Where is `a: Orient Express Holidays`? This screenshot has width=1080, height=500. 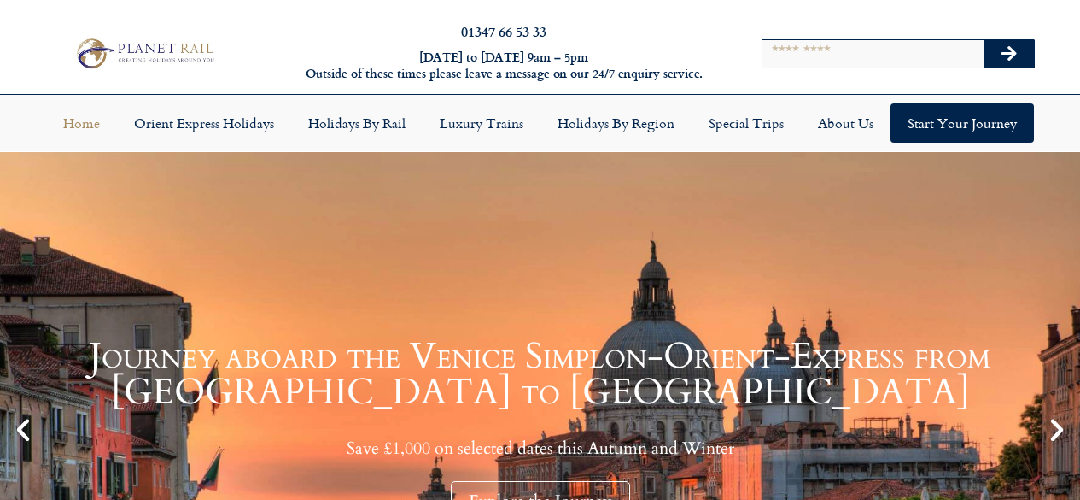
a: Orient Express Holidays is located at coordinates (204, 123).